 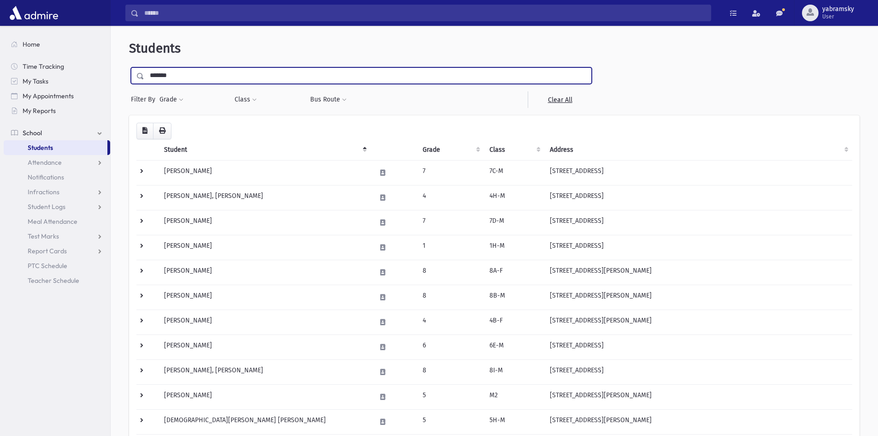 What do you see at coordinates (57, 251) in the screenshot?
I see `a: Report Cards` at bounding box center [57, 251].